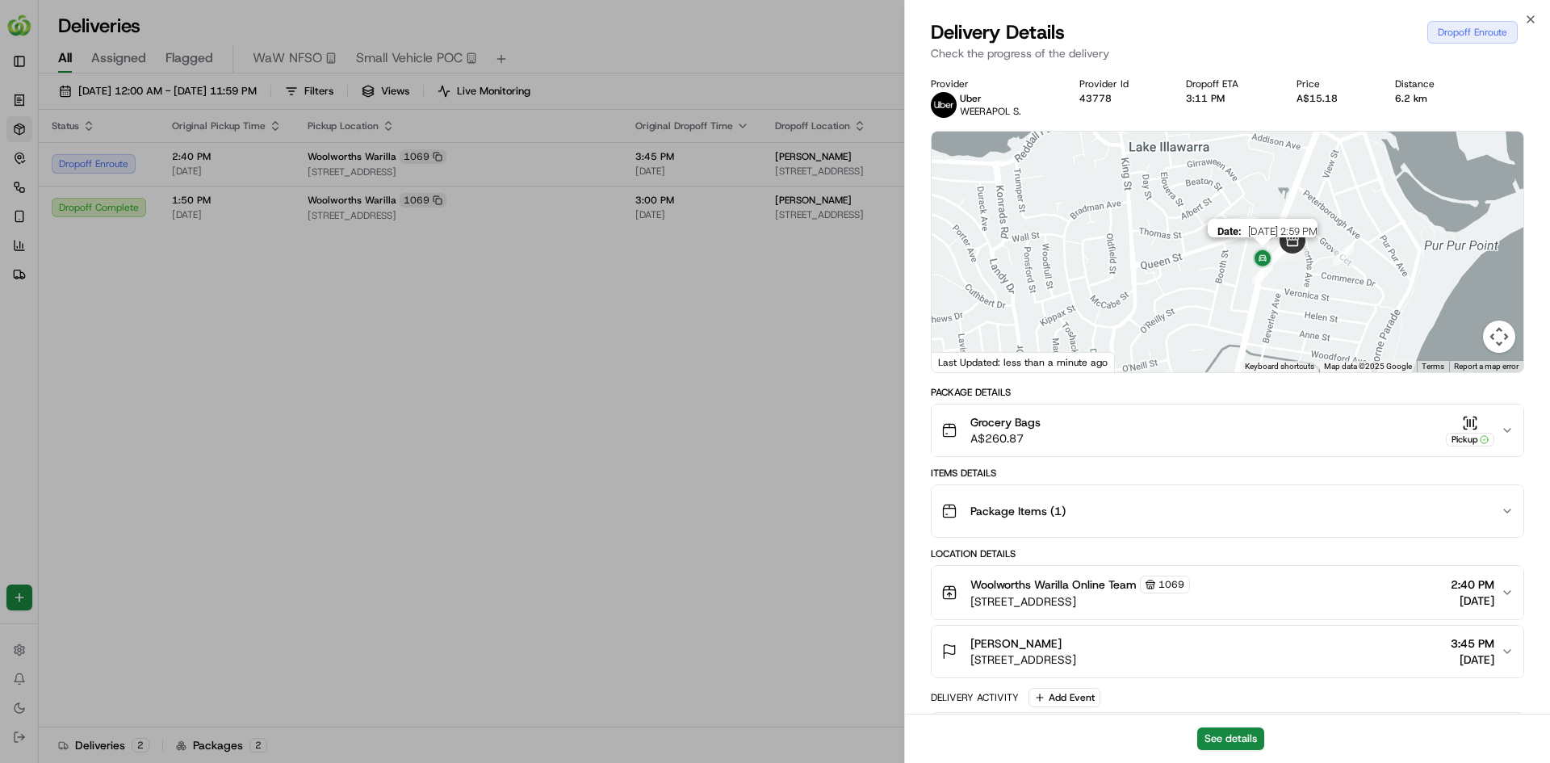 This screenshot has height=763, width=1550. What do you see at coordinates (154, 279) in the screenshot?
I see `a: Powered byPylon` at bounding box center [154, 279].